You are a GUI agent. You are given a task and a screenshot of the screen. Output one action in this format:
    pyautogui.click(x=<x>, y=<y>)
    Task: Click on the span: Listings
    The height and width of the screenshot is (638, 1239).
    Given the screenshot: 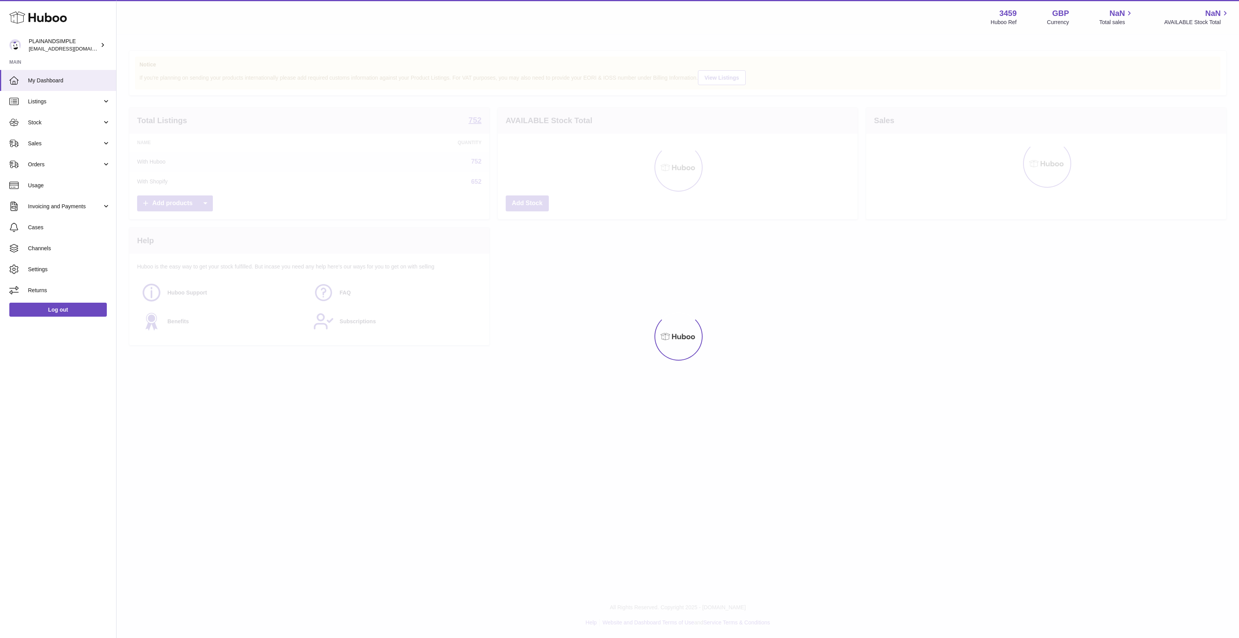 What is the action you would take?
    pyautogui.click(x=65, y=101)
    